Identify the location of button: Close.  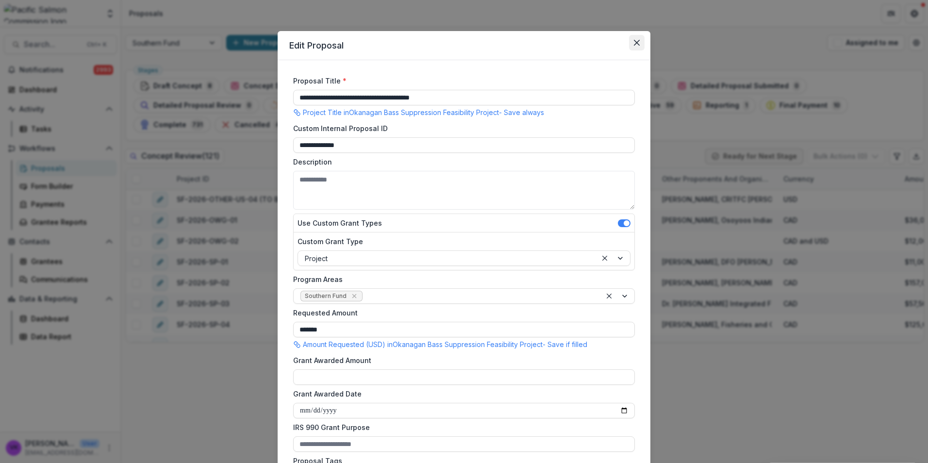
(637, 43).